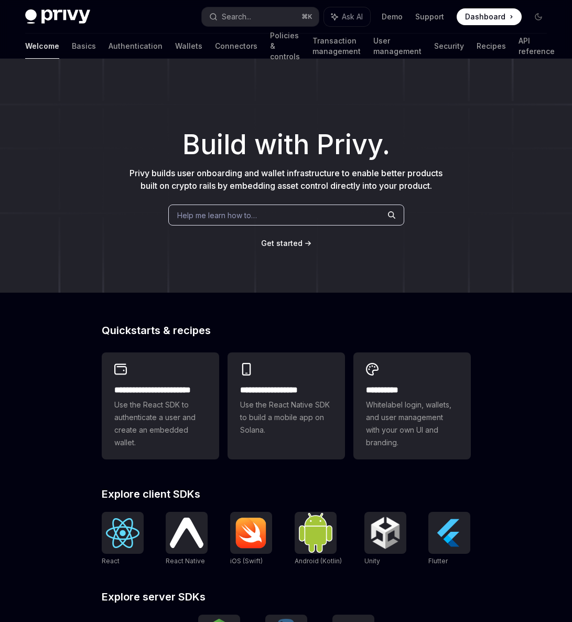  What do you see at coordinates (386, 539) in the screenshot?
I see `a: UnityUnity` at bounding box center [386, 539].